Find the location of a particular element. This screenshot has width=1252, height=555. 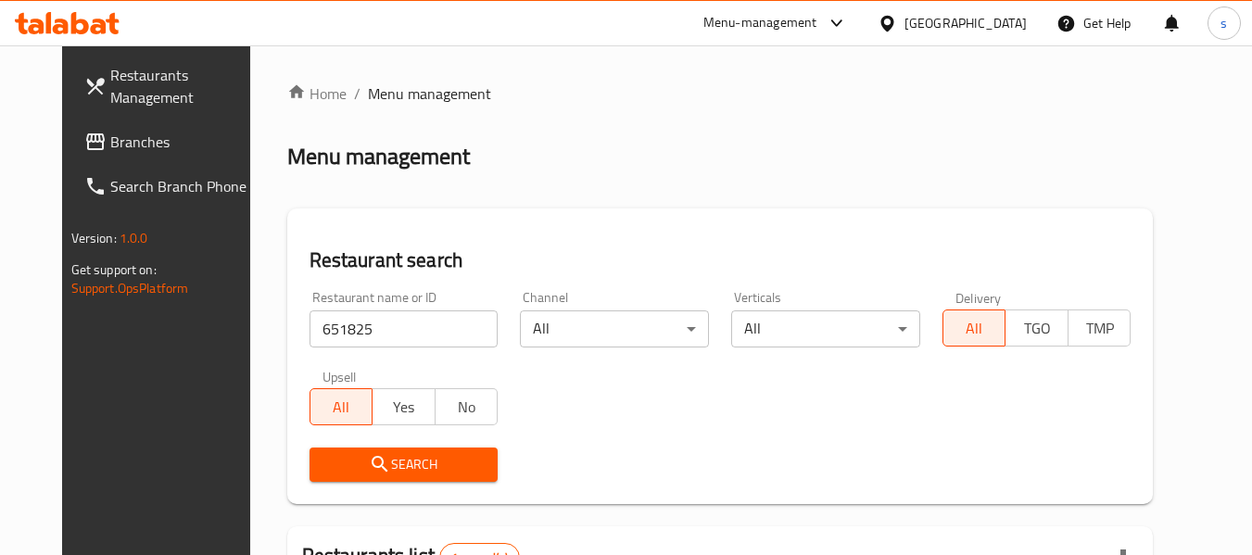

a: Search Branch Phone is located at coordinates (171, 186).